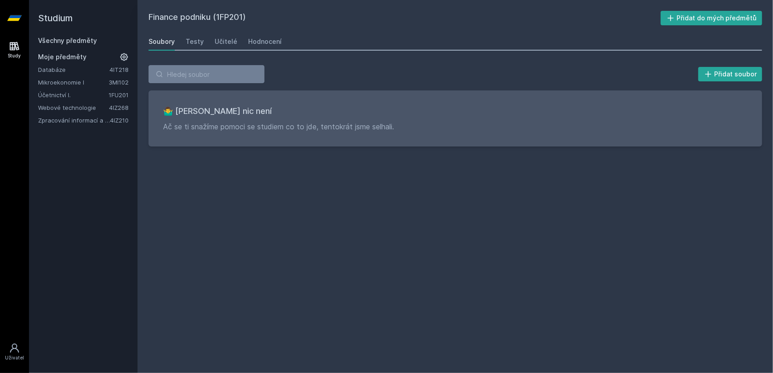 Image resolution: width=773 pixels, height=373 pixels. Describe the element at coordinates (14, 352) in the screenshot. I see `a: Uživatel` at that location.